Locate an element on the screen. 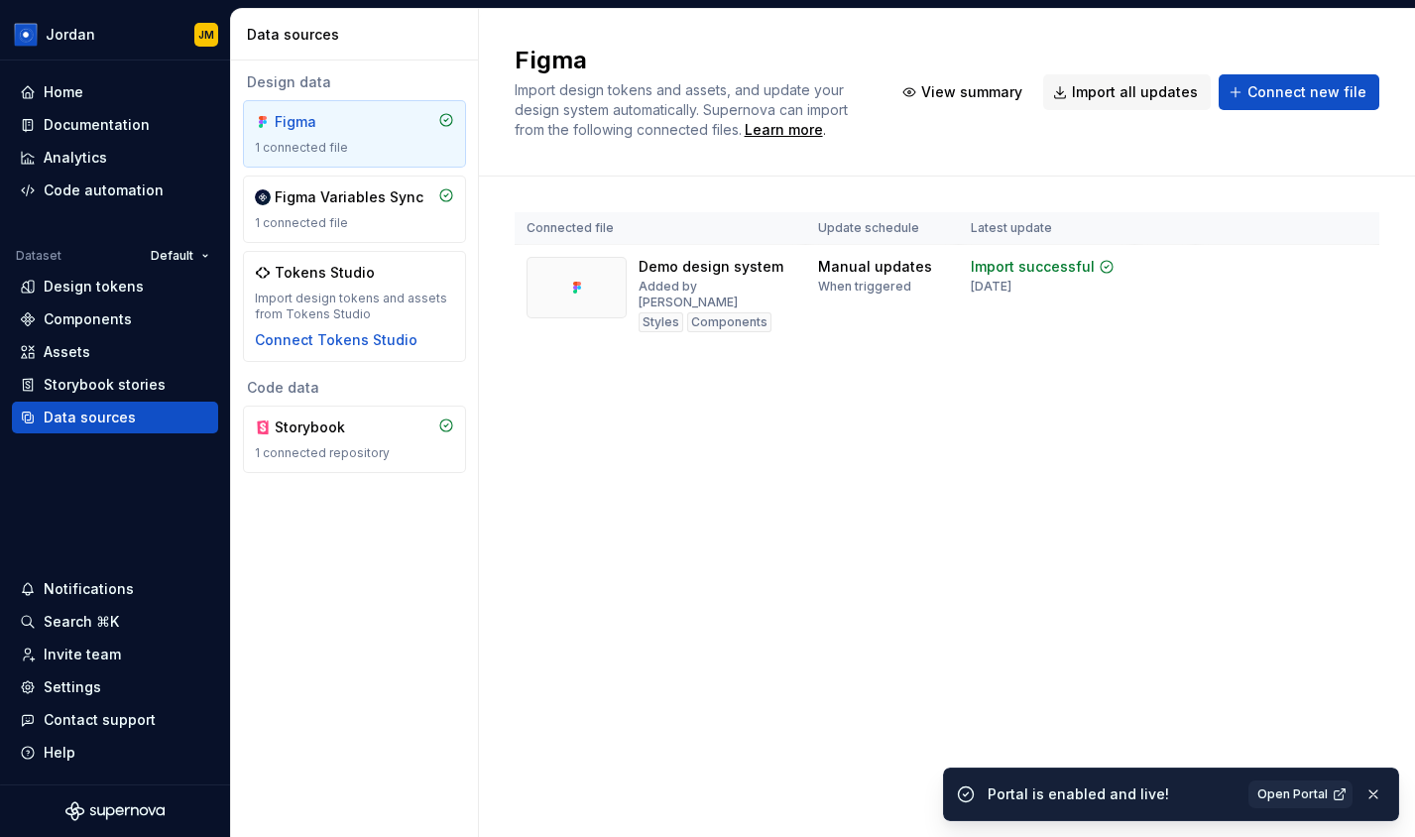 The height and width of the screenshot is (837, 1415). button: Search ⌘K is located at coordinates (115, 622).